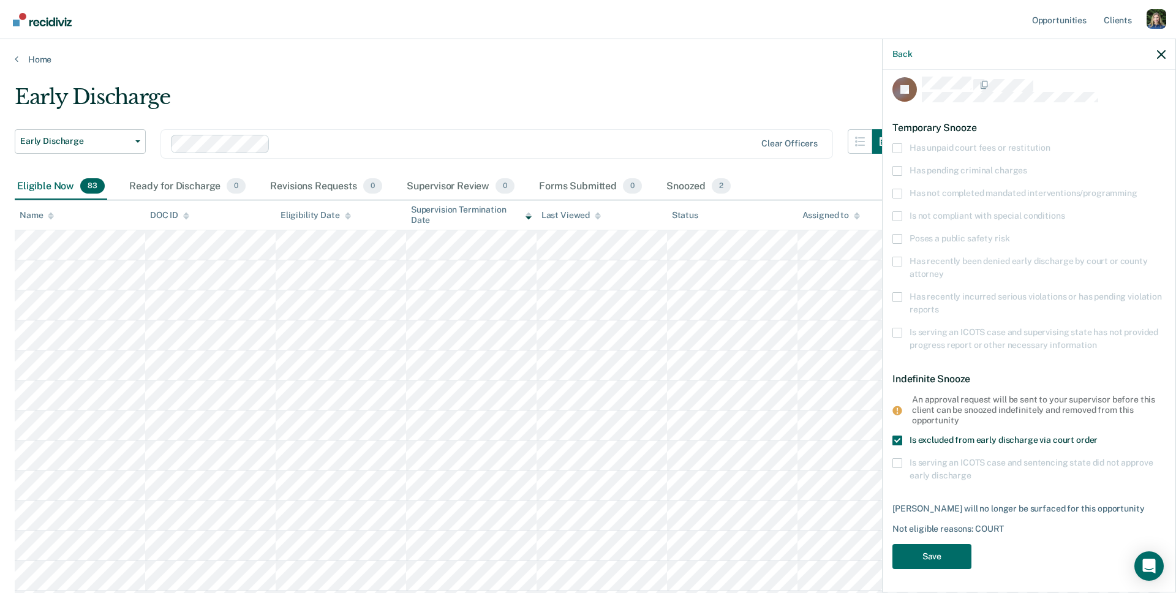  Describe the element at coordinates (37, 215) in the screenshot. I see `div: Name` at that location.